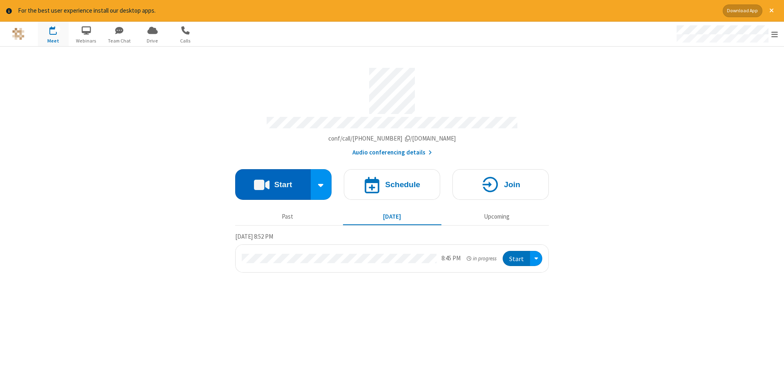 Image resolution: width=784 pixels, height=387 pixels. I want to click on button: Join, so click(501, 184).